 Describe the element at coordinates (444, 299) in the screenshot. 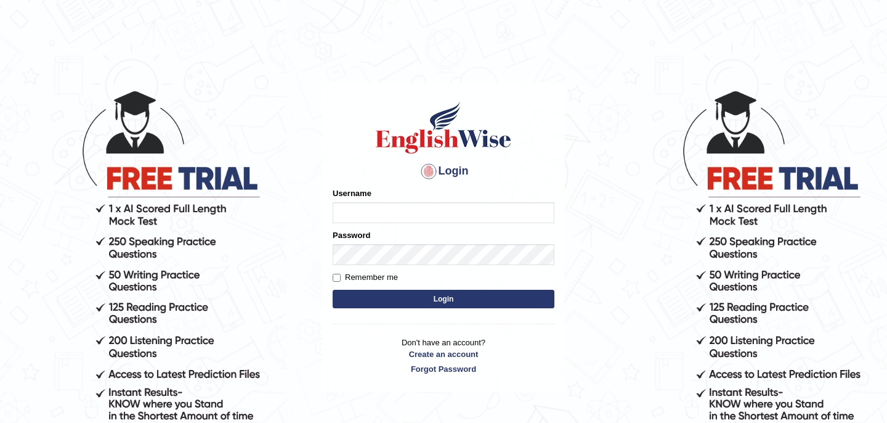

I see `button: Login` at that location.